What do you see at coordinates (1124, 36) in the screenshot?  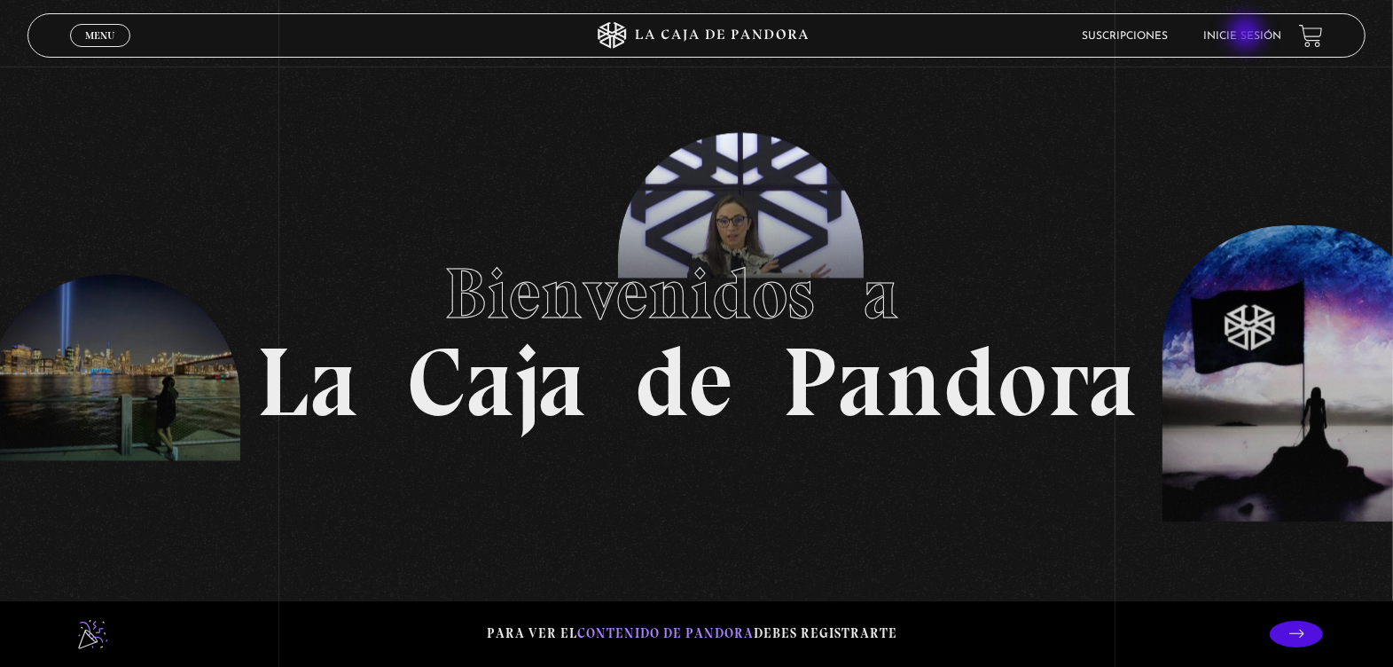 I see `a: Suscripciones` at bounding box center [1124, 36].